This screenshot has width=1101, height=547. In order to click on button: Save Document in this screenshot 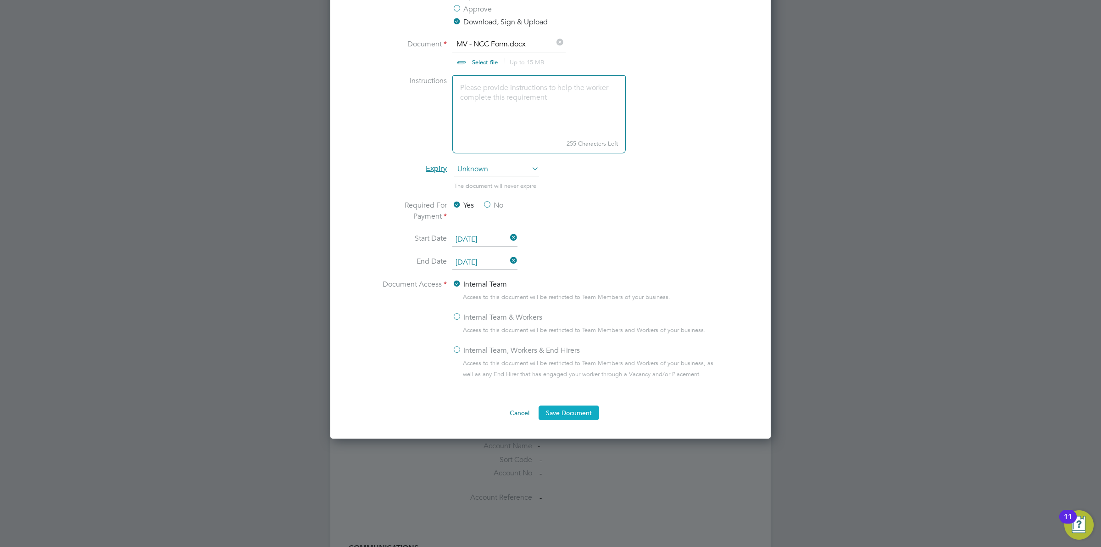, I will do `click(569, 413)`.